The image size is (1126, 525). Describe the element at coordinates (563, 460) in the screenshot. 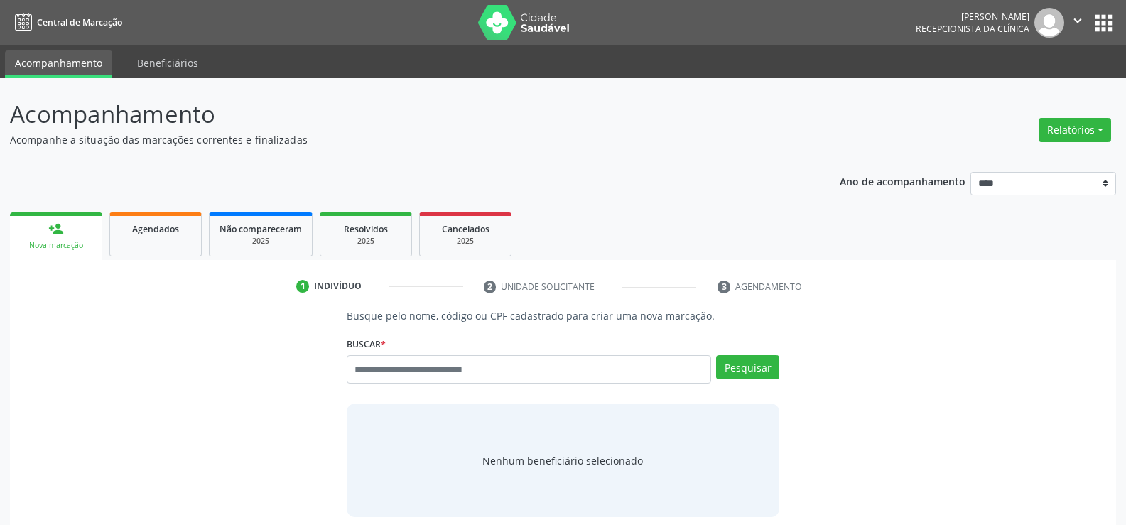

I see `span: Nenhum beneficiário selecionado` at that location.